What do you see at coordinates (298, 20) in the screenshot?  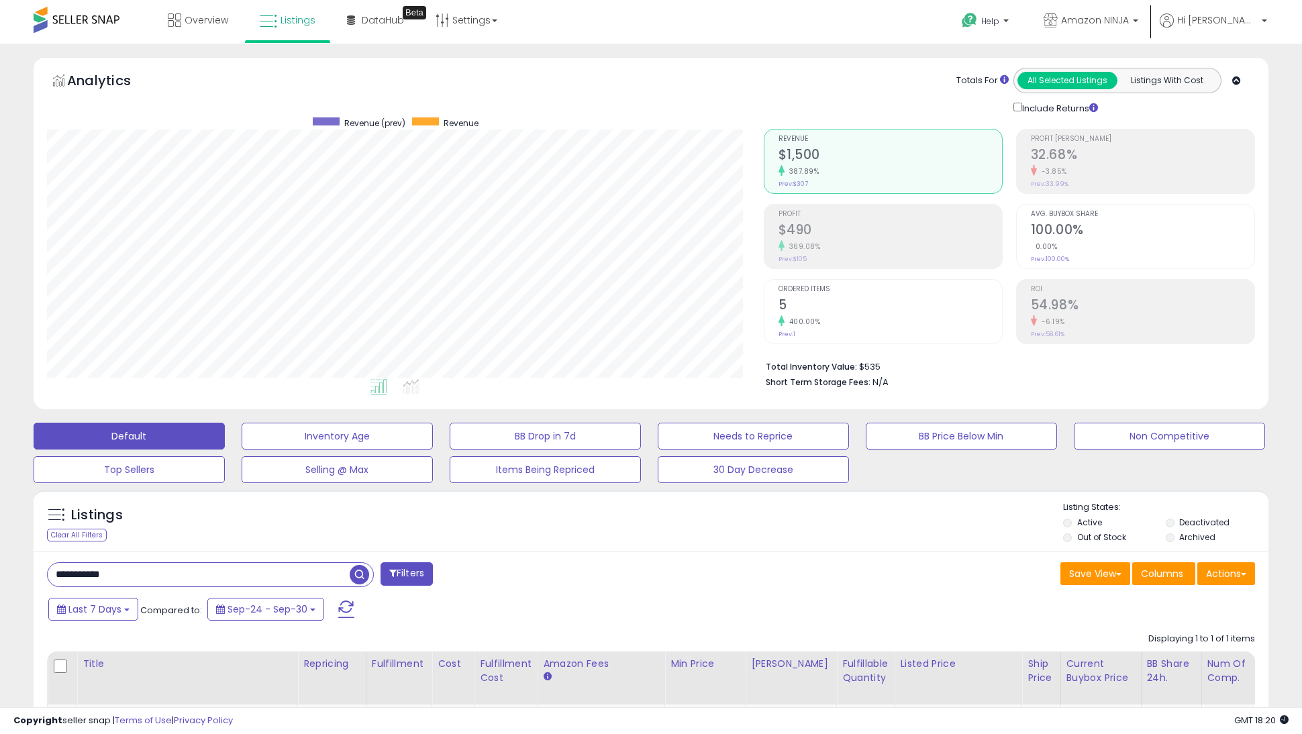 I see `span: Listings` at bounding box center [298, 20].